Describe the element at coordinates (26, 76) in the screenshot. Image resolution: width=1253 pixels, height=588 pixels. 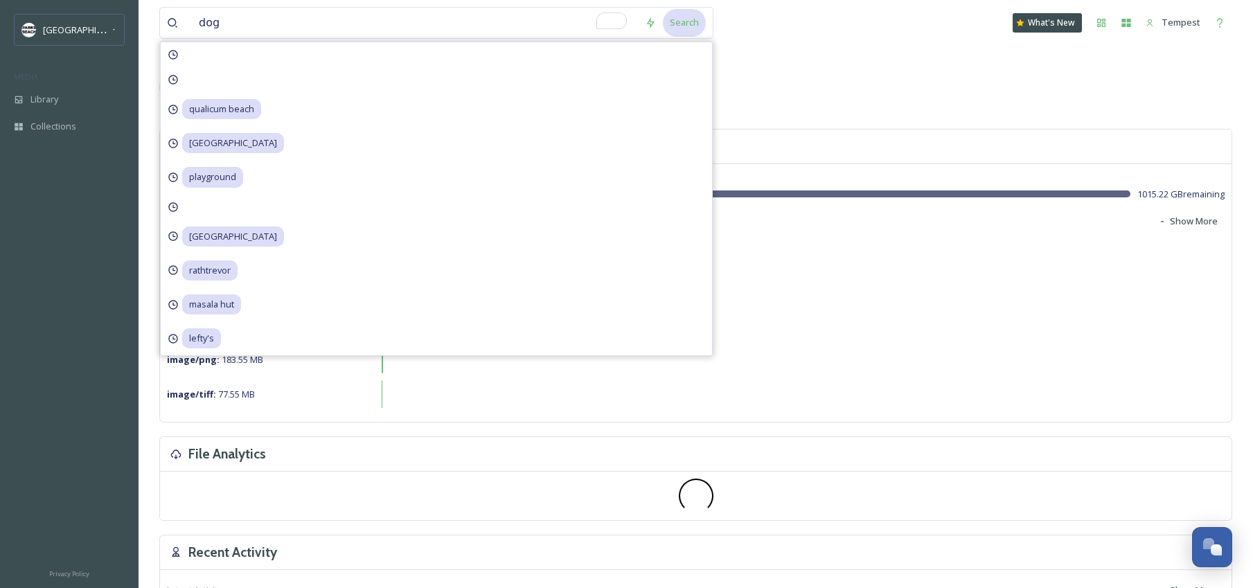
I see `span: MEDIA` at that location.